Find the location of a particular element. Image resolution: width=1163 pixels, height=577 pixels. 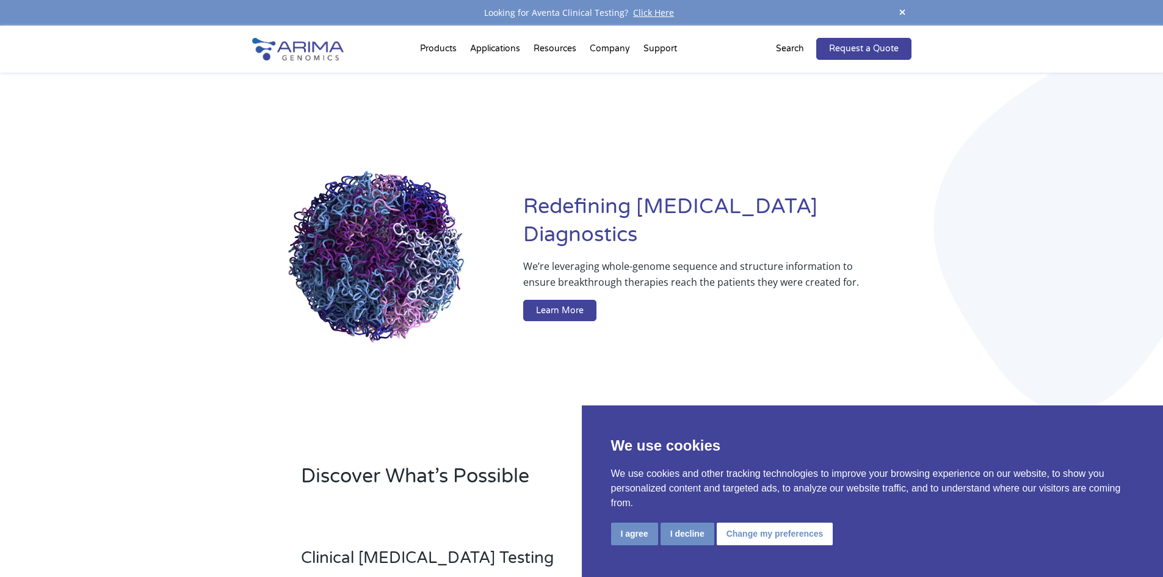

p: We’re leveraging whole-genome sequence and structure information to ensure breakthrough therapies... is located at coordinates (692, 279).